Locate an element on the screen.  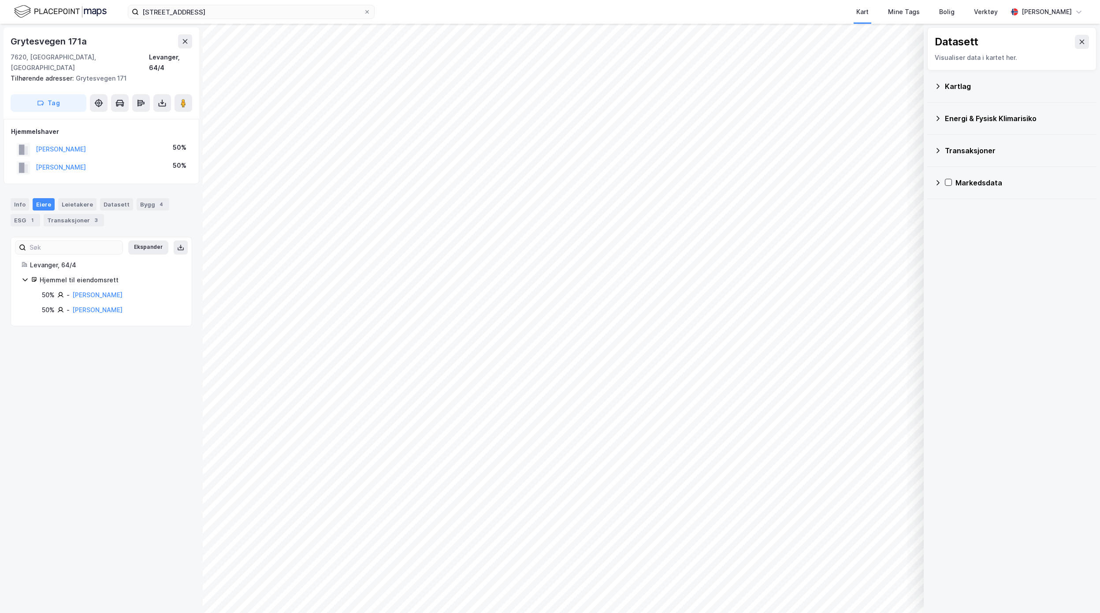
div: 1 is located at coordinates (32, 220).